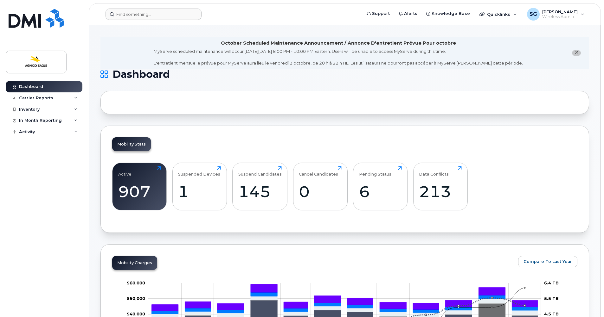  Describe the element at coordinates (199, 171) in the screenshot. I see `div: Suspended Devices` at that location.